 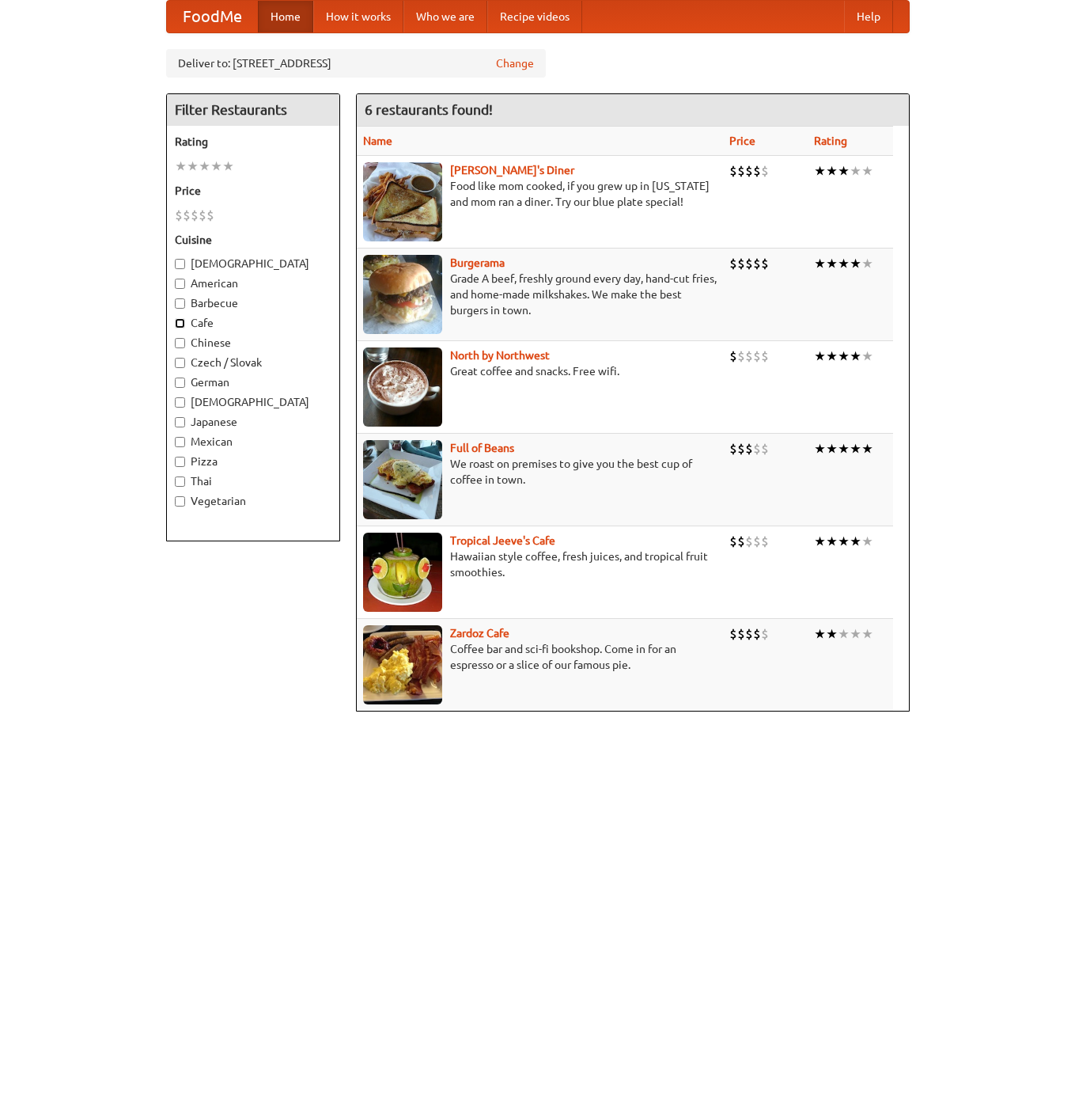 I want to click on p: We roast on premises to give you the best cup of coffee in town., so click(x=539, y=472).